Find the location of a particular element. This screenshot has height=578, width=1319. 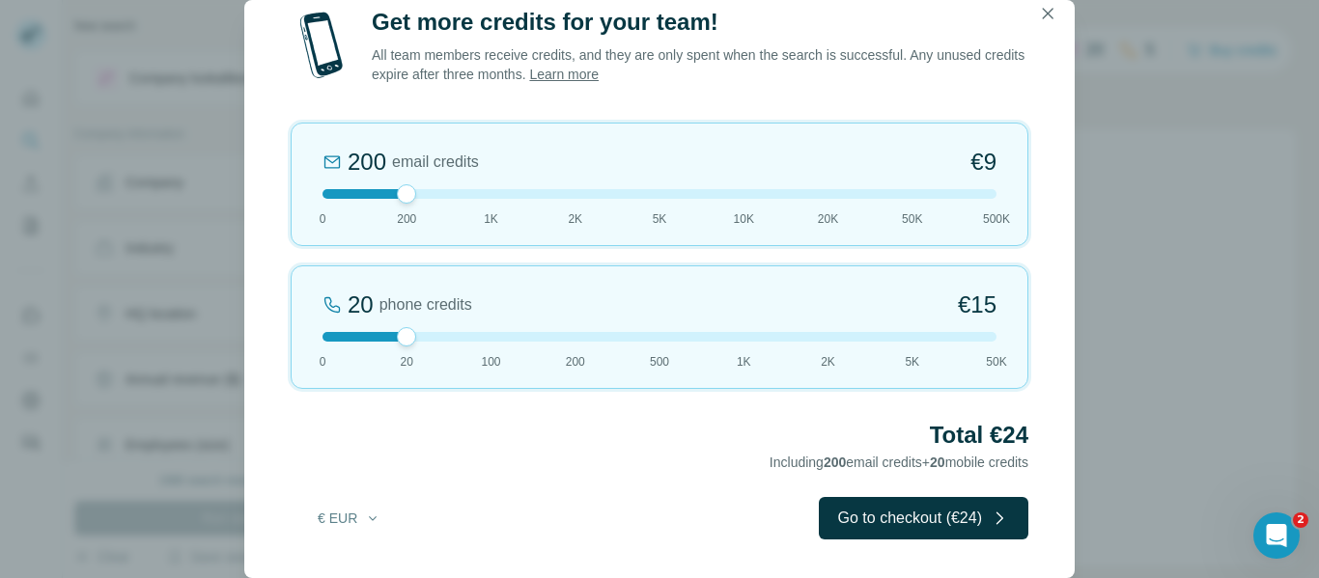

h2: Total €24 is located at coordinates (659, 435).